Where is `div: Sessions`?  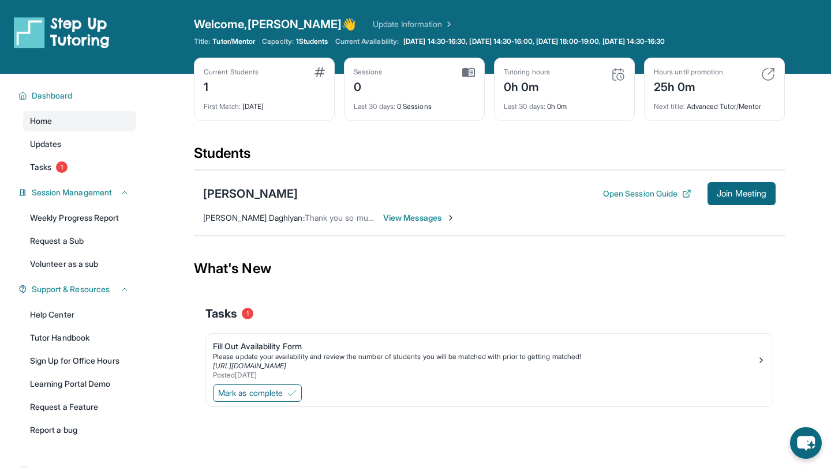 div: Sessions is located at coordinates (368, 72).